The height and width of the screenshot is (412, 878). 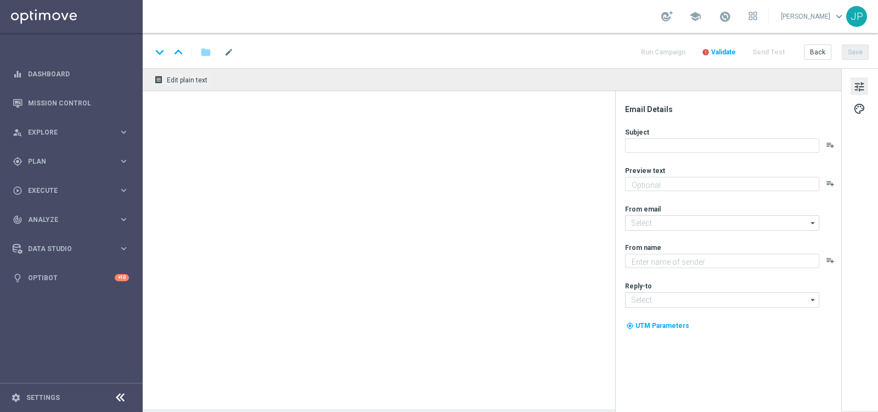 I want to click on button: folder, so click(x=206, y=52).